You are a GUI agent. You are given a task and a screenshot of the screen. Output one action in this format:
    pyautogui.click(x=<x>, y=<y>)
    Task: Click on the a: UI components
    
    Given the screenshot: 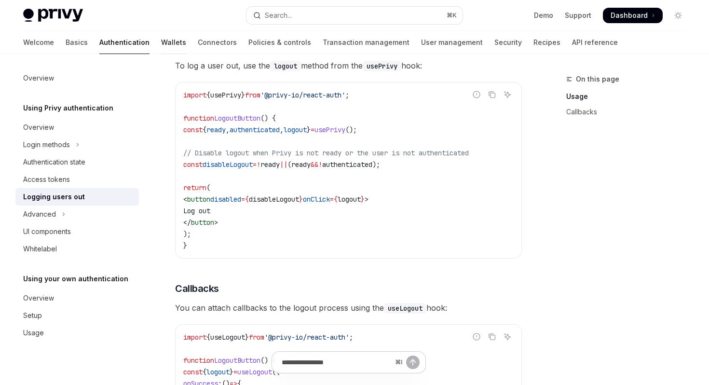 What is the action you would take?
    pyautogui.click(x=77, y=232)
    